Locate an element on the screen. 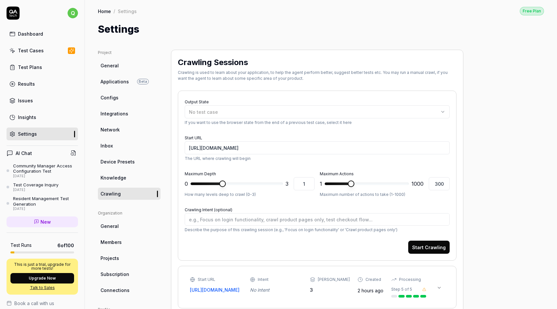 This screenshot has width=557, height=309. div: No intent is located at coordinates (276, 289).